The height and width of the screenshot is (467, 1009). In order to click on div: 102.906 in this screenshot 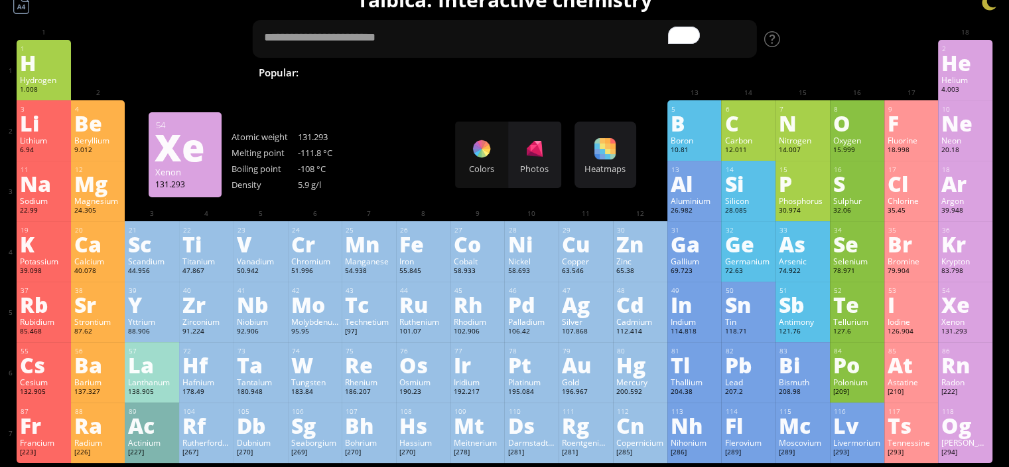, I will do `click(478, 332)`.